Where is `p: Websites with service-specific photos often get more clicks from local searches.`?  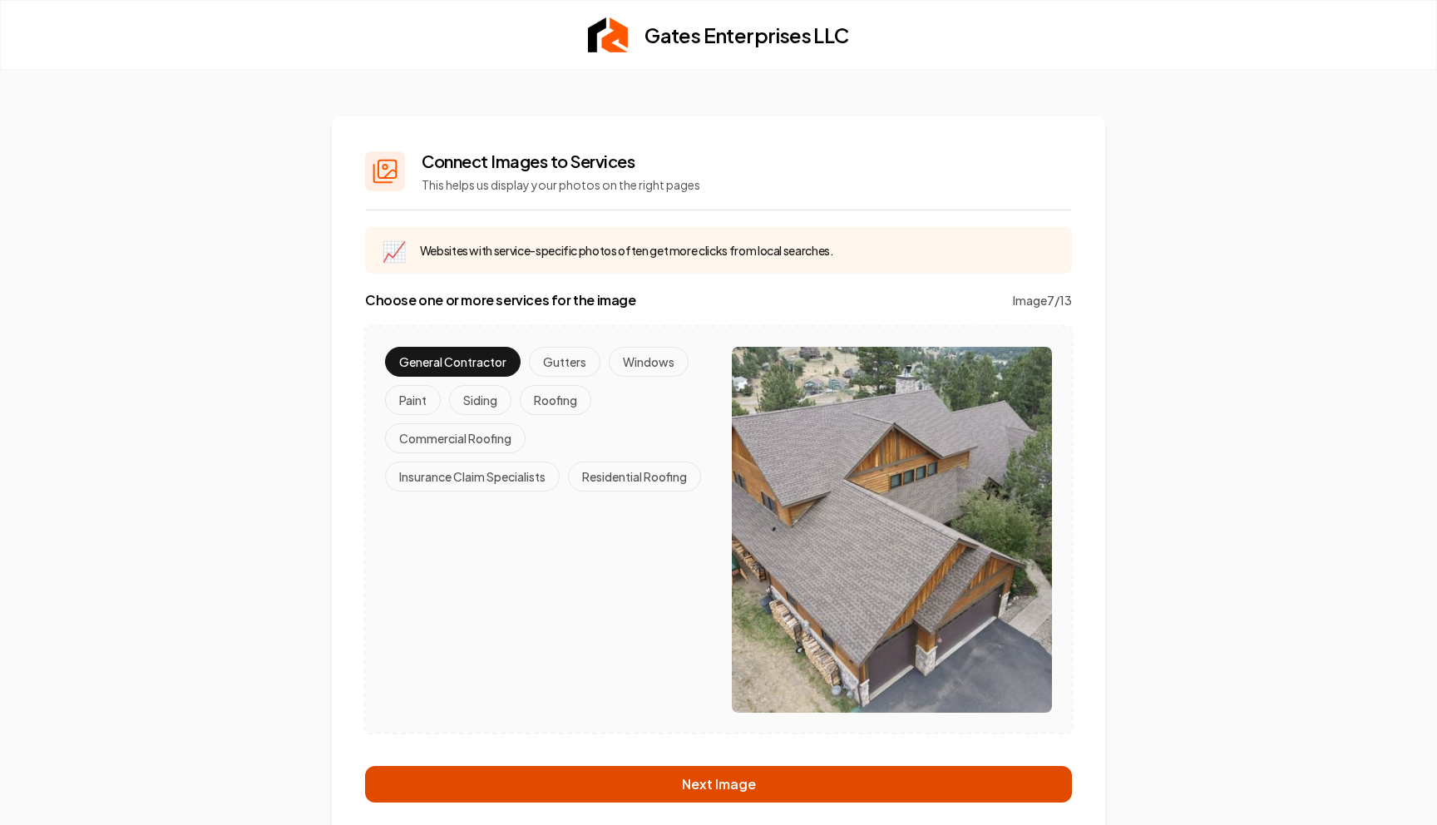 p: Websites with service-specific photos often get more clicks from local searches. is located at coordinates (627, 250).